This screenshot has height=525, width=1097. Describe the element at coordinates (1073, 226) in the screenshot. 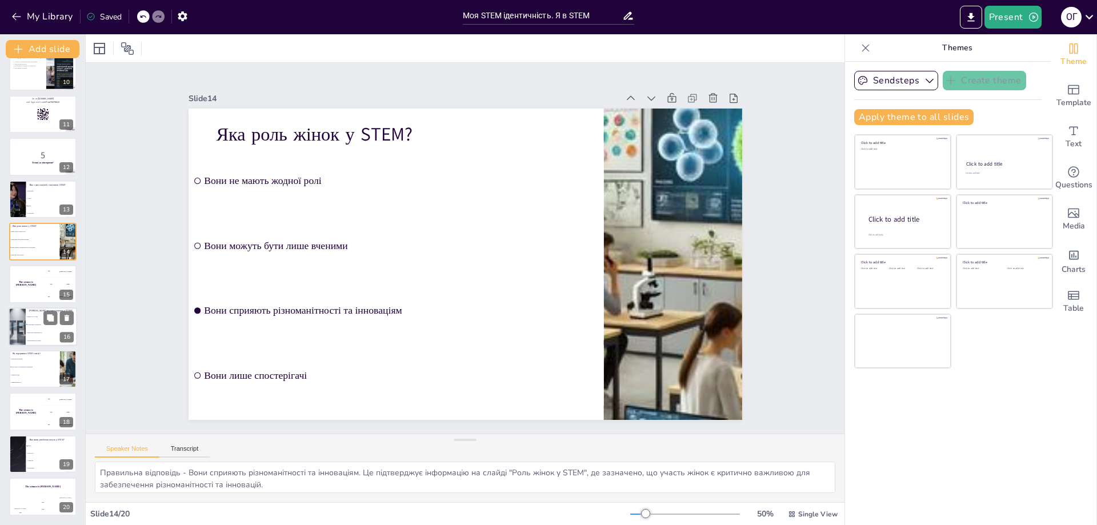

I see `span: Media` at that location.